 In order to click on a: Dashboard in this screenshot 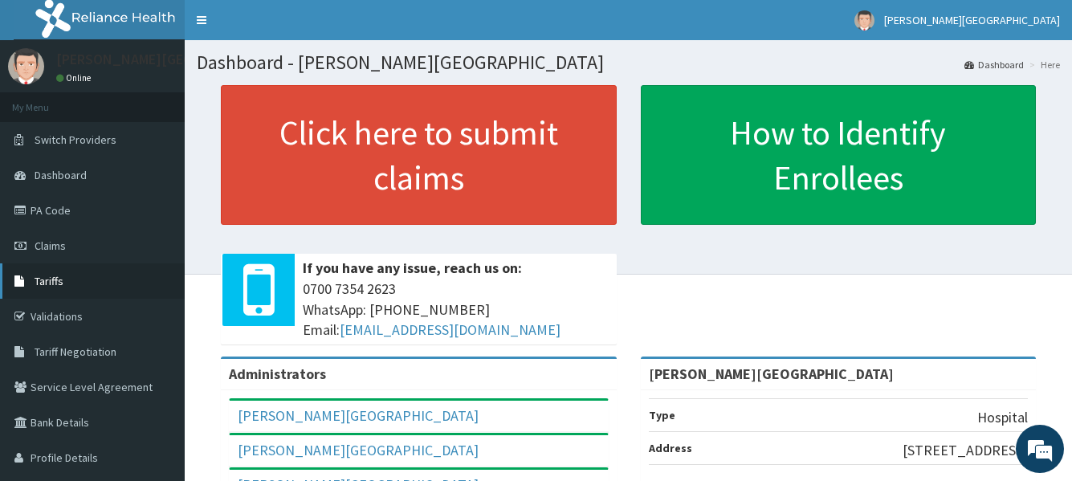, I will do `click(994, 64)`.